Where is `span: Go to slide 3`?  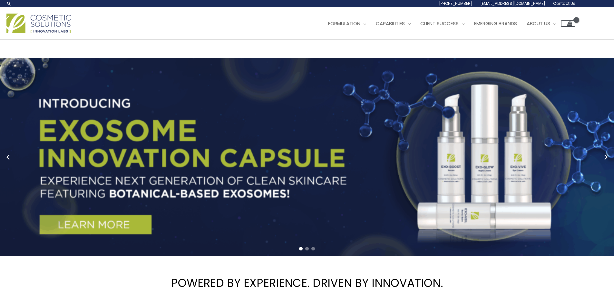 span: Go to slide 3 is located at coordinates (313, 248).